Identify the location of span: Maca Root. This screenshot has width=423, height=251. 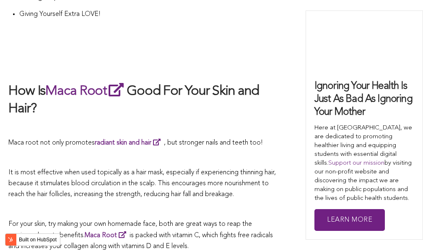
(101, 236).